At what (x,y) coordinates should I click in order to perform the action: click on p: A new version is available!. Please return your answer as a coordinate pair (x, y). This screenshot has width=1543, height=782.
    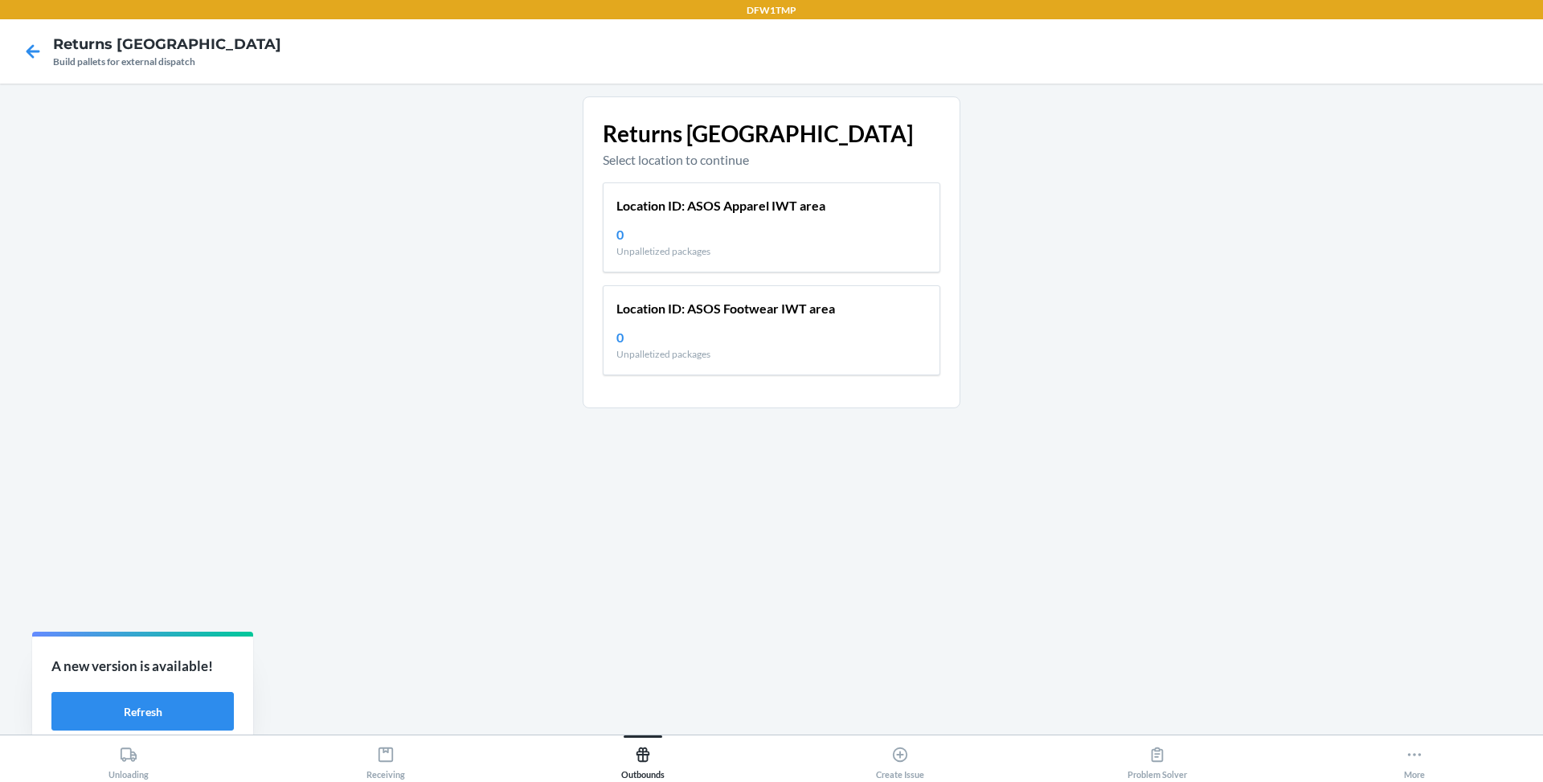
    Looking at the image, I should click on (142, 666).